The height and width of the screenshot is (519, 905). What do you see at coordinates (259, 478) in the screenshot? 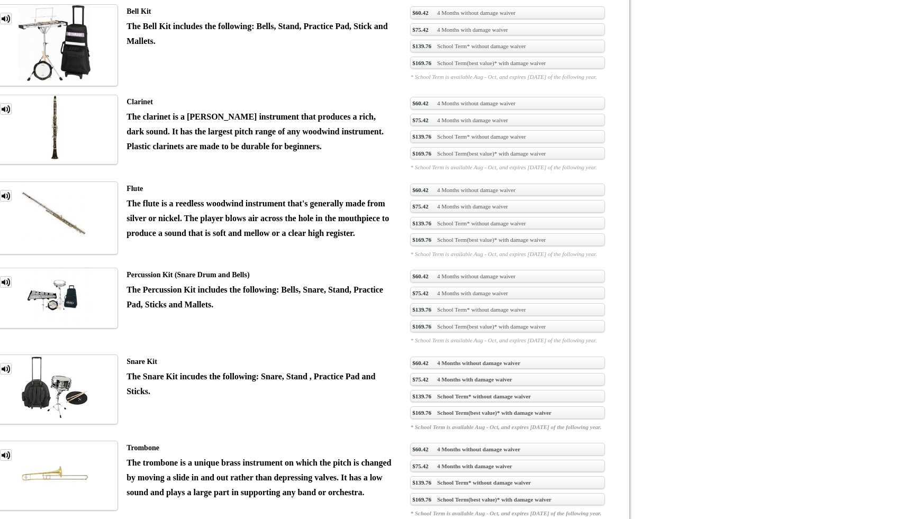
I see `strong: The trombone is a unique brass instrument on which the pitch is changed by moving a slide in and ...` at bounding box center [259, 478].